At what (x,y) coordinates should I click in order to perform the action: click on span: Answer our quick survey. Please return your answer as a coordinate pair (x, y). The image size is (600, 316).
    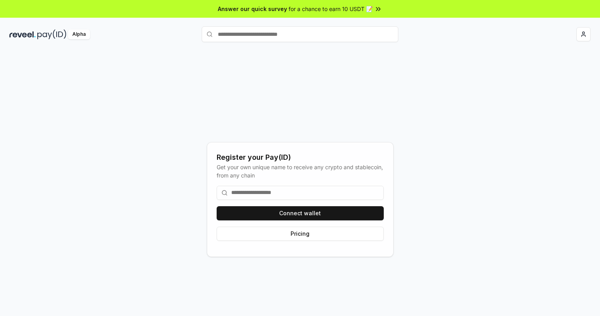
    Looking at the image, I should click on (252, 9).